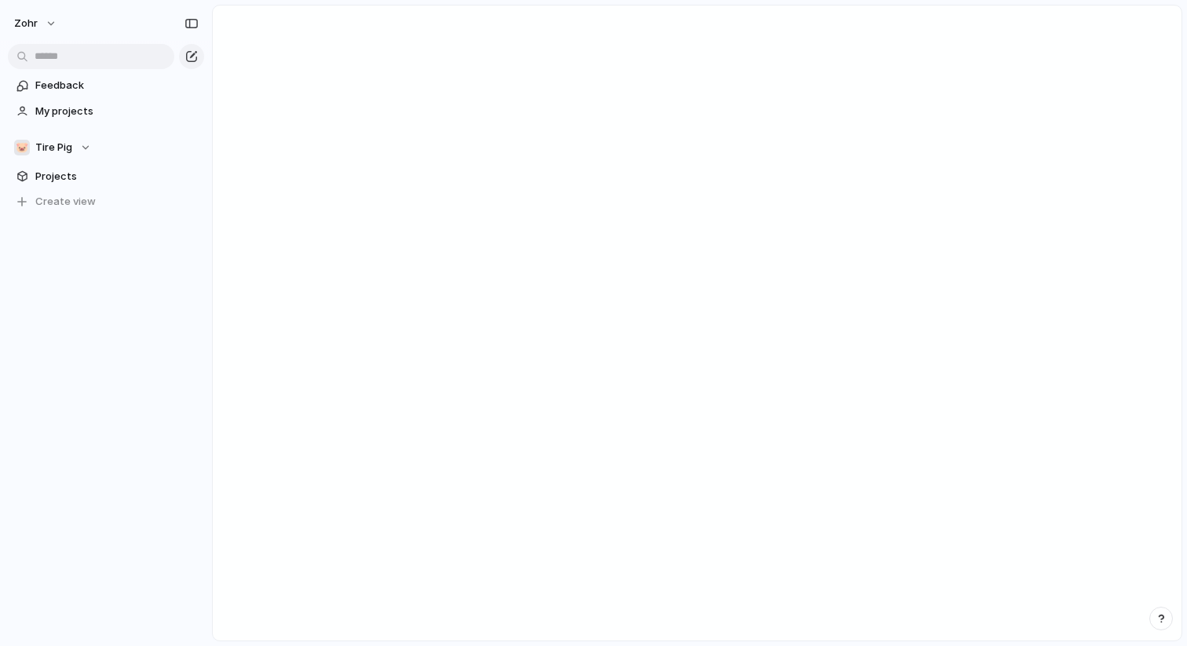 The height and width of the screenshot is (646, 1187). Describe the element at coordinates (106, 202) in the screenshot. I see `button: Create view` at that location.